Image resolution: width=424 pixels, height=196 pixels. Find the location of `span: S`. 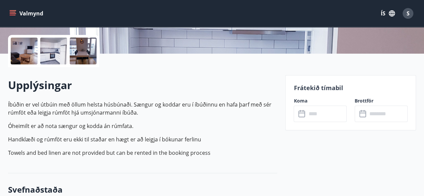

span: S is located at coordinates (408, 13).